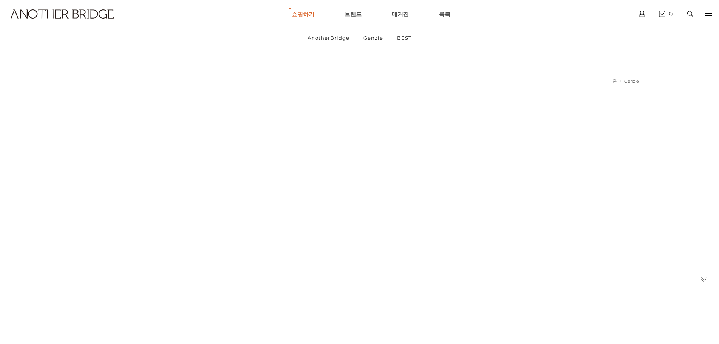 The height and width of the screenshot is (344, 719). Describe the element at coordinates (58, 23) in the screenshot. I see `a: logo` at that location.